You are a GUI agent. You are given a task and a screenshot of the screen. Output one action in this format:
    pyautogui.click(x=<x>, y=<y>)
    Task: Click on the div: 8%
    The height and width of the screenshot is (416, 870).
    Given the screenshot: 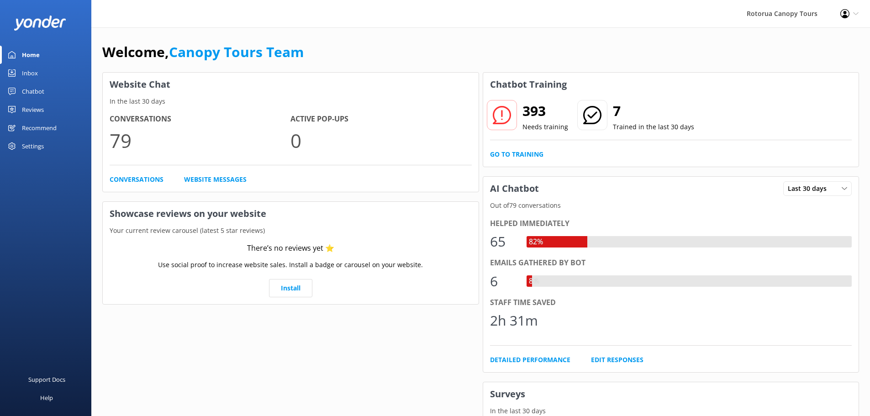 What is the action you would take?
    pyautogui.click(x=534, y=281)
    